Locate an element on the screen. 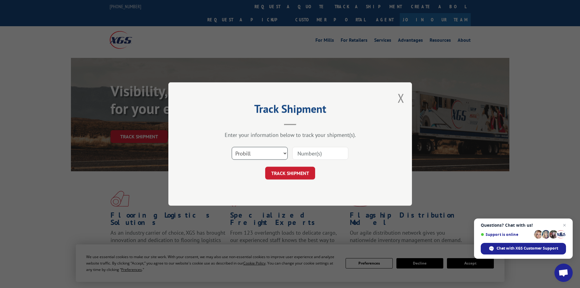 This screenshot has width=580, height=288. button: TRACK SHIPMENT is located at coordinates (290, 173).